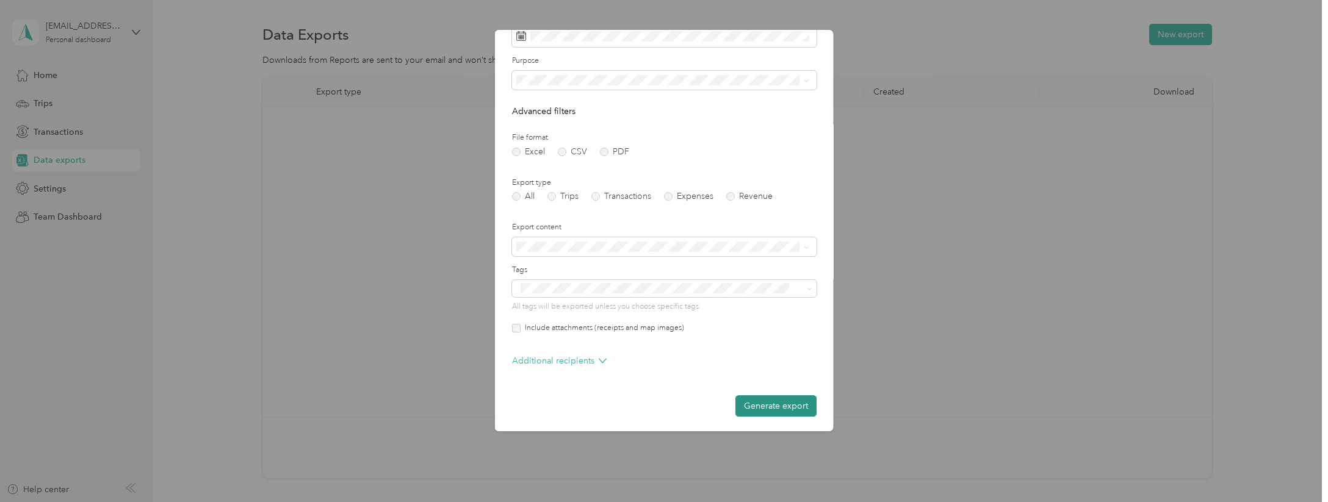  What do you see at coordinates (664, 61) in the screenshot?
I see `label: Purpose` at bounding box center [664, 61].